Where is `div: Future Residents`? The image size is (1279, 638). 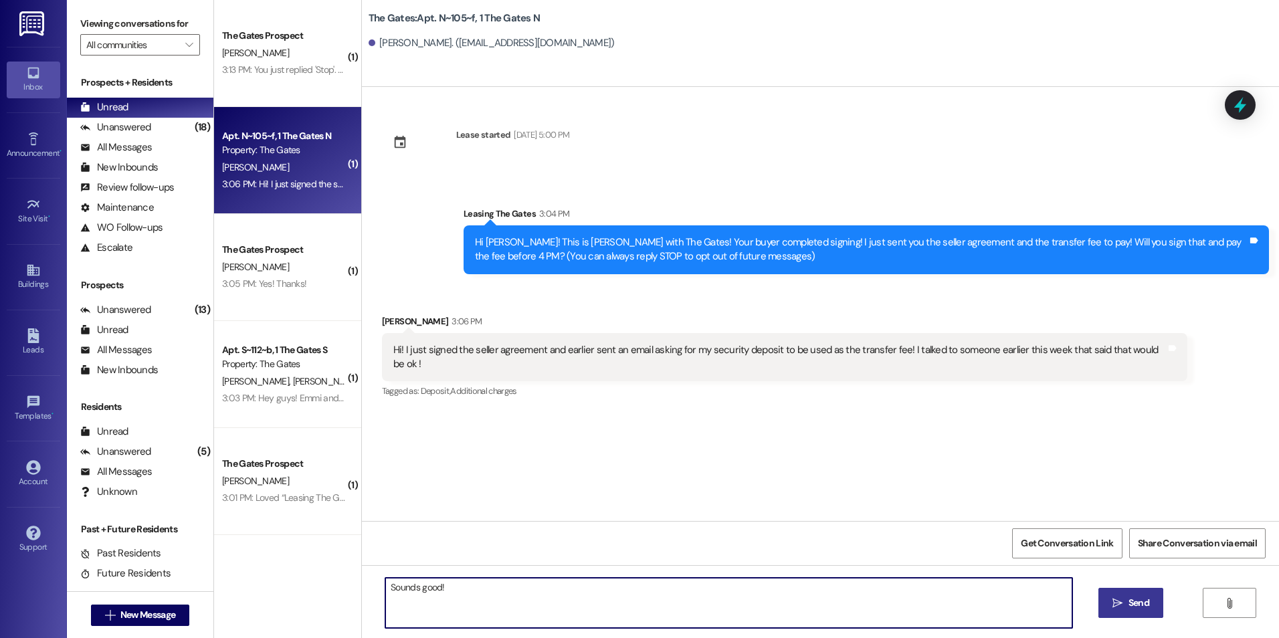
div: Future Residents is located at coordinates (125, 573).